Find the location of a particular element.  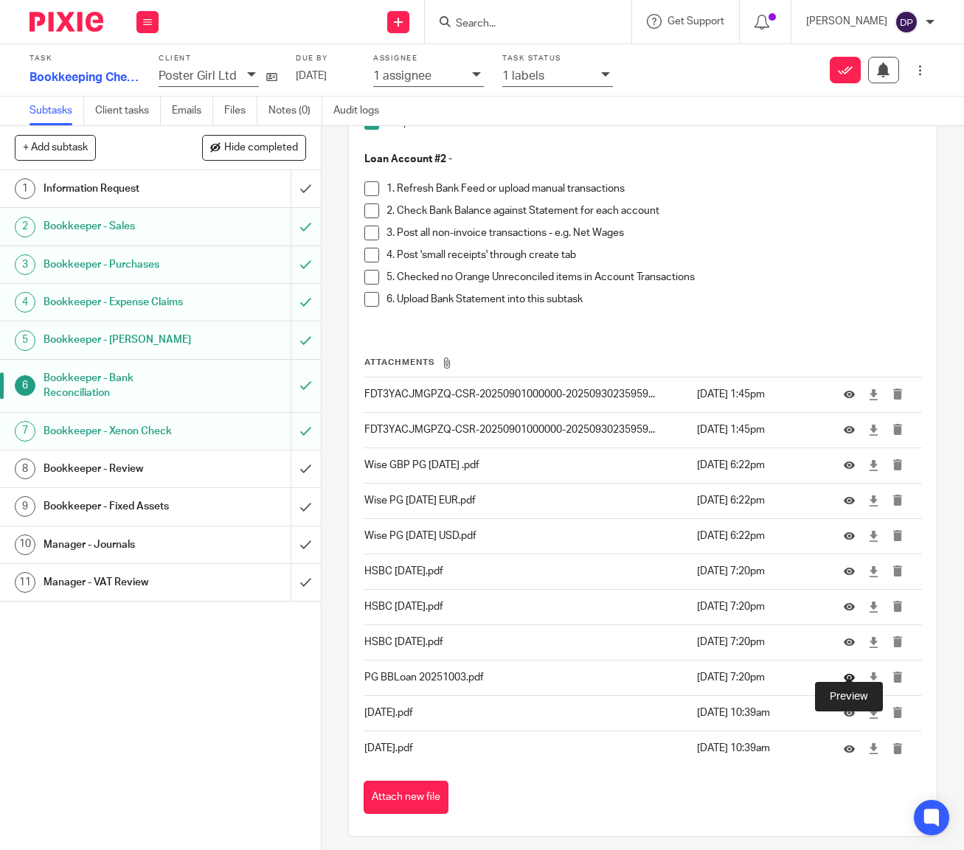

a: Audit logs is located at coordinates (361, 111).